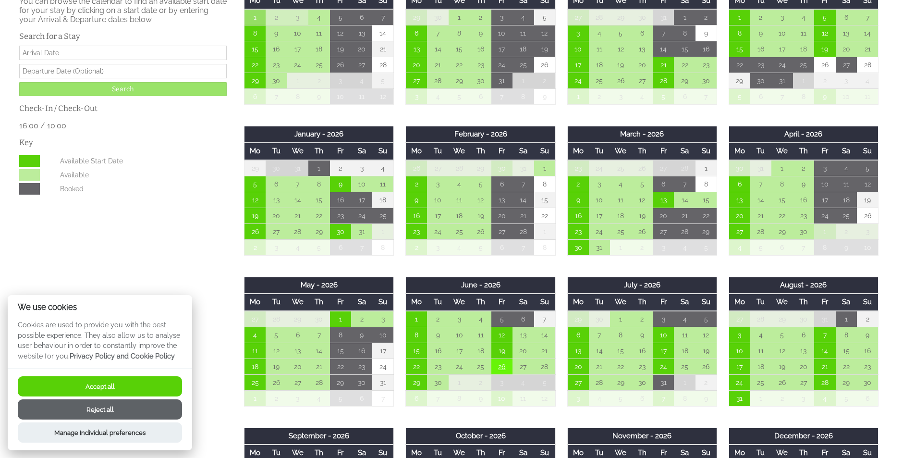 This screenshot has width=915, height=458. Describe the element at coordinates (599, 65) in the screenshot. I see `td: 18` at that location.